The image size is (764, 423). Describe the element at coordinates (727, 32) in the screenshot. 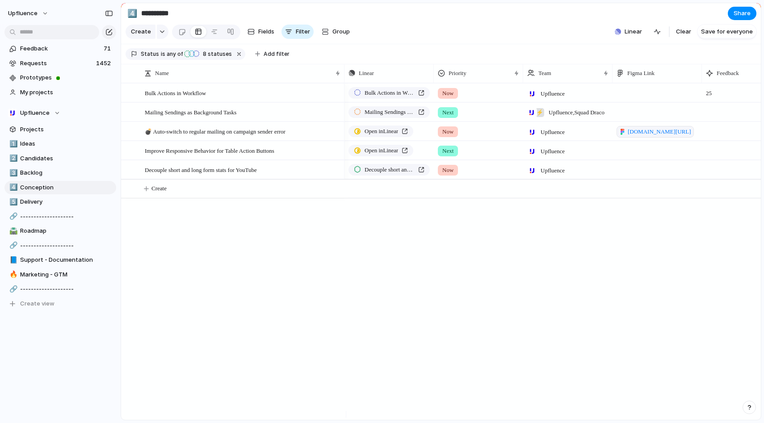

I see `span: Save for everyone` at that location.